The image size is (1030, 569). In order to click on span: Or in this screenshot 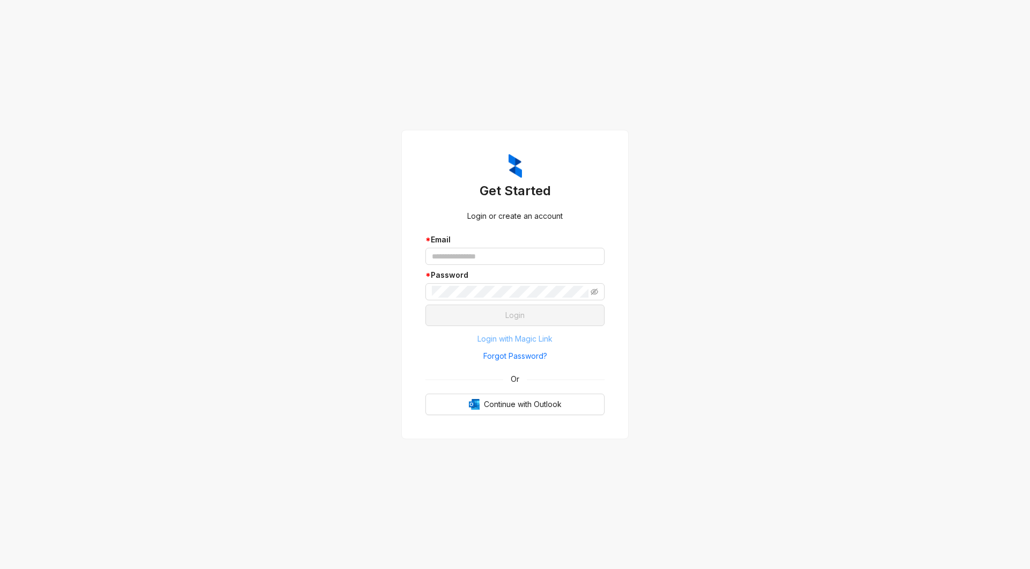, I will do `click(515, 379)`.